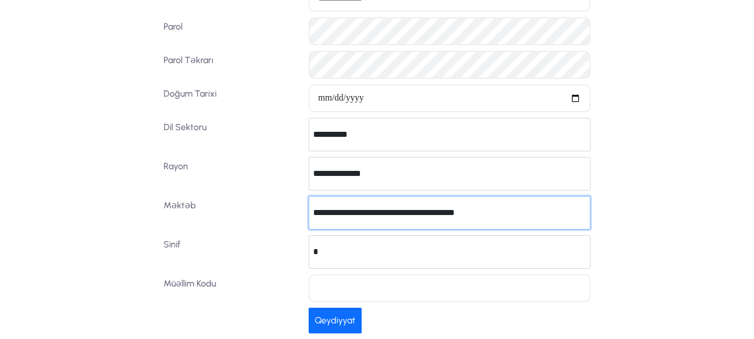 This screenshot has width=754, height=339. I want to click on button: Qeydiyyat, so click(335, 320).